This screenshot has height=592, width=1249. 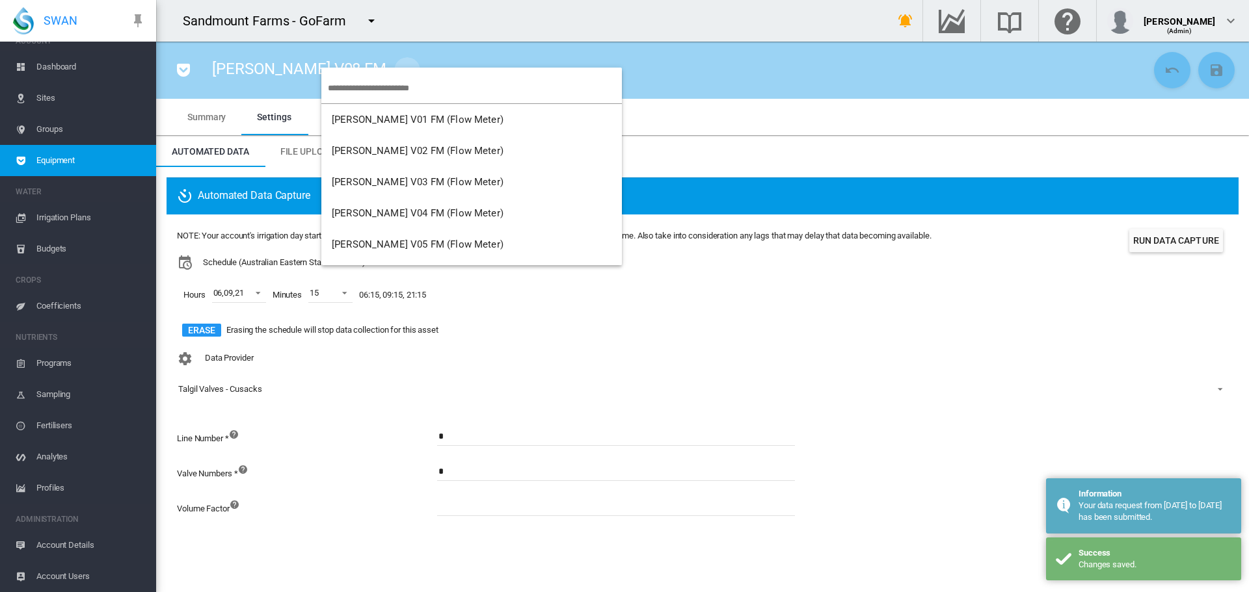 What do you see at coordinates (1143, 559) in the screenshot?
I see `div: Success Changes saved.` at bounding box center [1143, 559].